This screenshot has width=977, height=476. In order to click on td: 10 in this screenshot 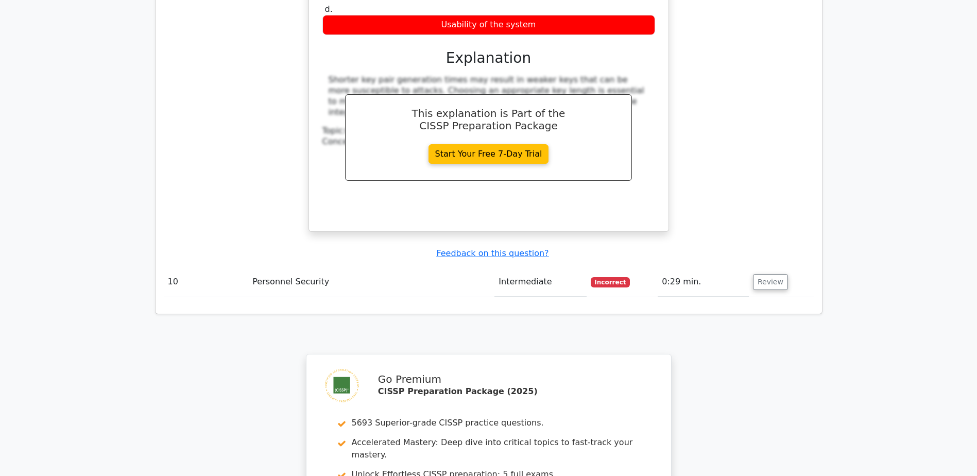, I will do `click(206, 282)`.